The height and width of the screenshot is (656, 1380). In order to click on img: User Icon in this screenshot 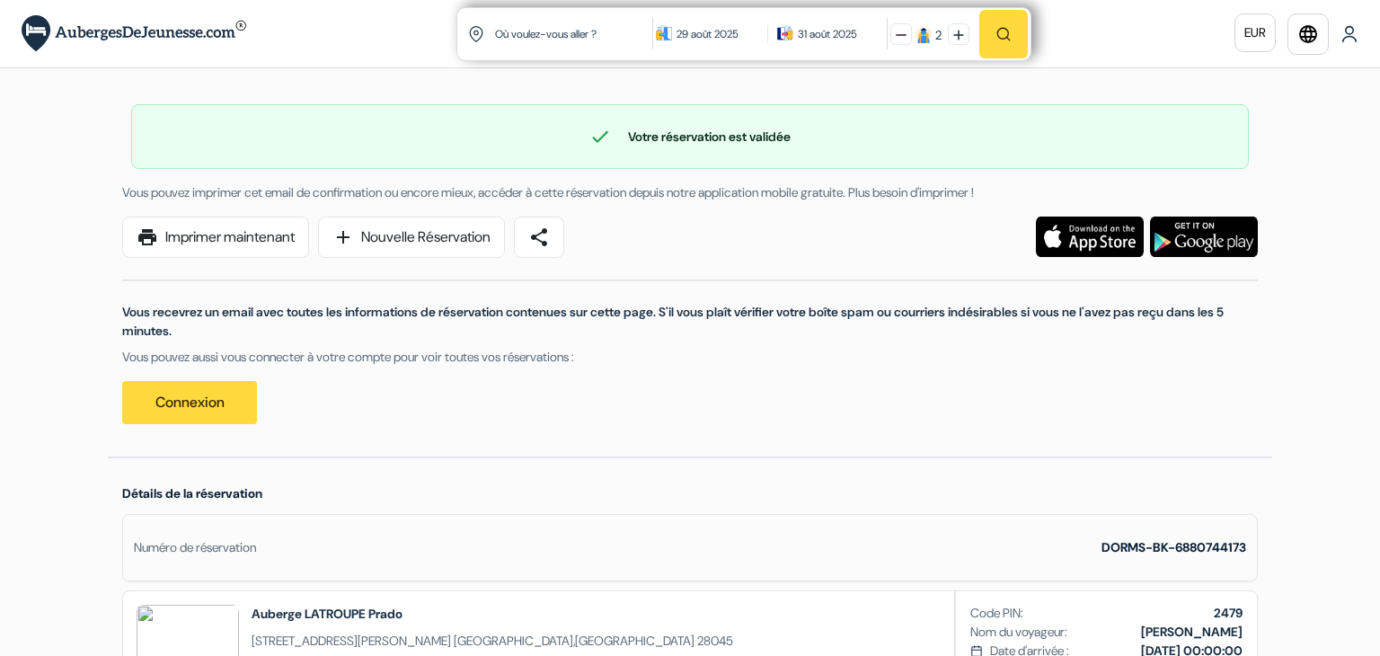, I will do `click(1350, 34)`.